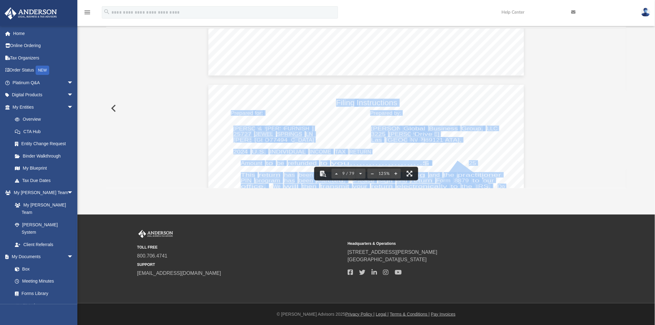 This screenshot has height=325, width=655. I want to click on button: Zoom in, so click(396, 174).